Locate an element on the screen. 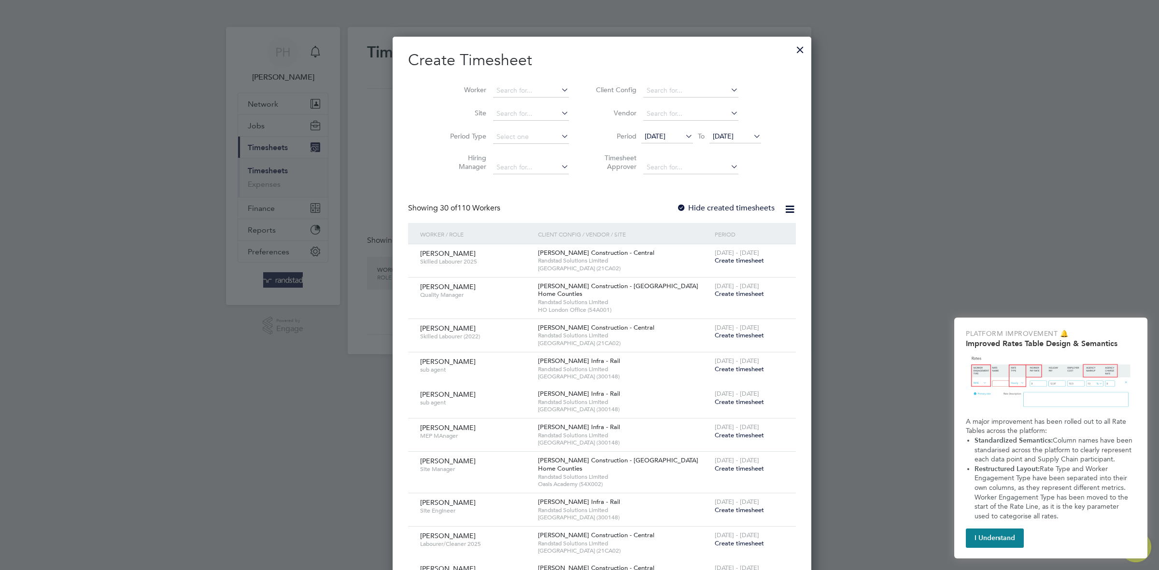  span: MEP MAnager is located at coordinates (475, 436).